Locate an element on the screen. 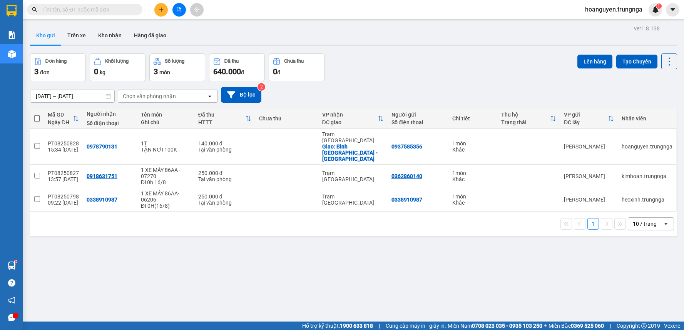  span: file-add is located at coordinates (179, 10).